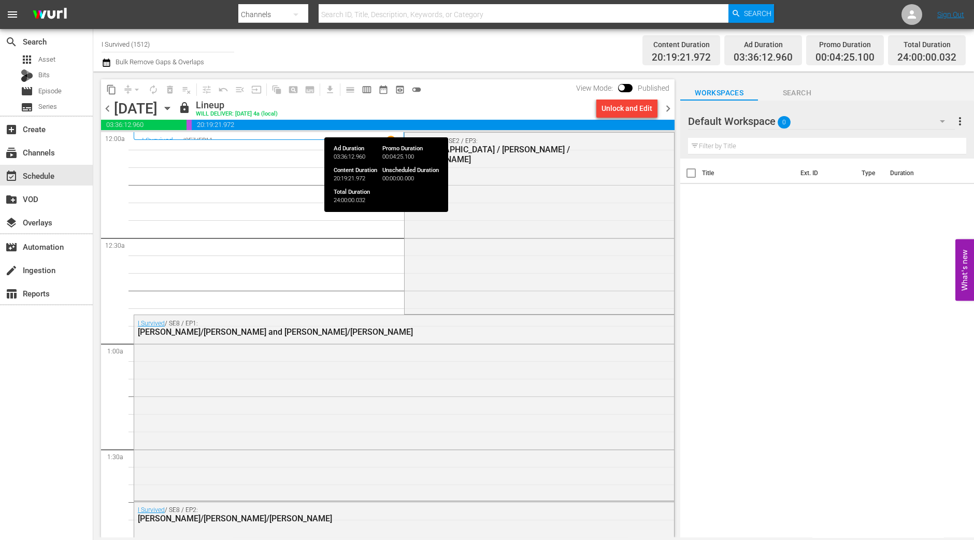  What do you see at coordinates (400, 90) in the screenshot?
I see `span: View Backup` at bounding box center [400, 90].